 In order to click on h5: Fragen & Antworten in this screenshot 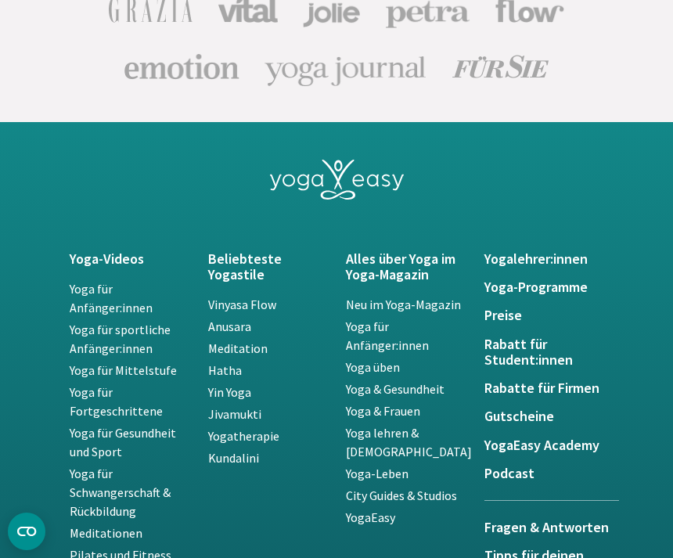, I will do `click(551, 527)`.